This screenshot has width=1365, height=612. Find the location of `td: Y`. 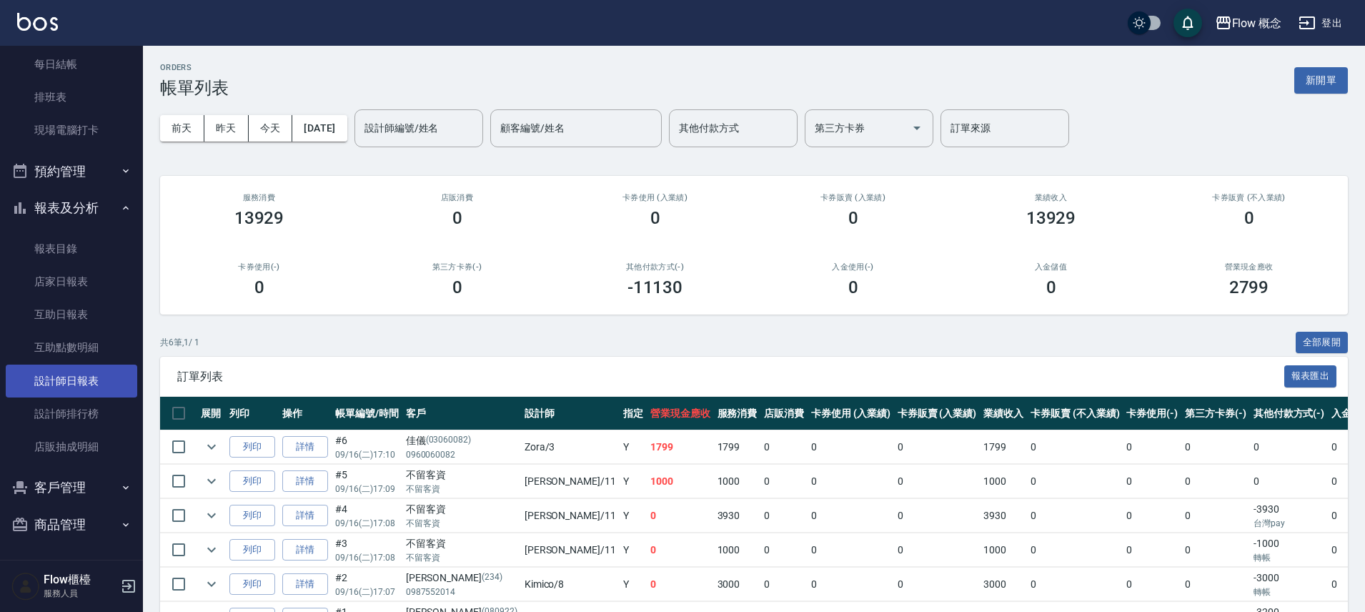

td: Y is located at coordinates (633, 515).